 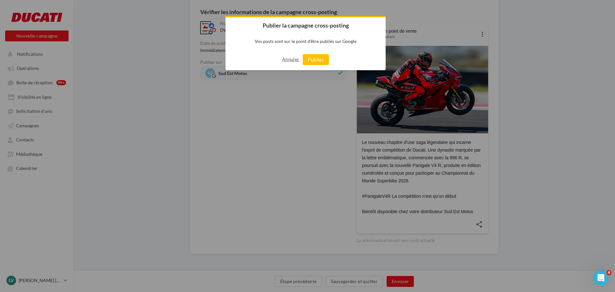 I want to click on p: Vos posts sont sur le point d'être publiés sur Google, so click(x=306, y=41).